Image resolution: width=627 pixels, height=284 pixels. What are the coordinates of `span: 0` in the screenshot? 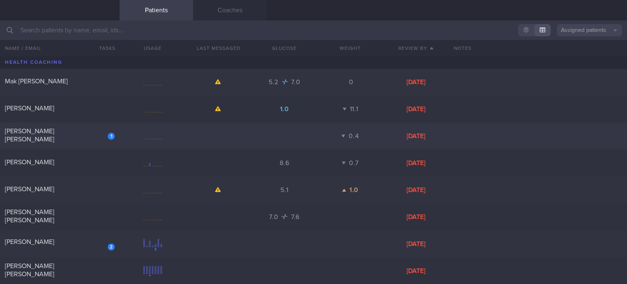 It's located at (351, 82).